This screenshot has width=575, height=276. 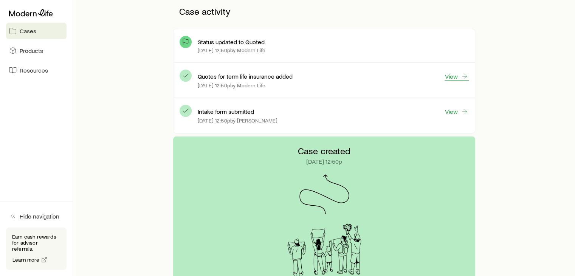 What do you see at coordinates (36, 70) in the screenshot?
I see `a: Resources` at bounding box center [36, 70].